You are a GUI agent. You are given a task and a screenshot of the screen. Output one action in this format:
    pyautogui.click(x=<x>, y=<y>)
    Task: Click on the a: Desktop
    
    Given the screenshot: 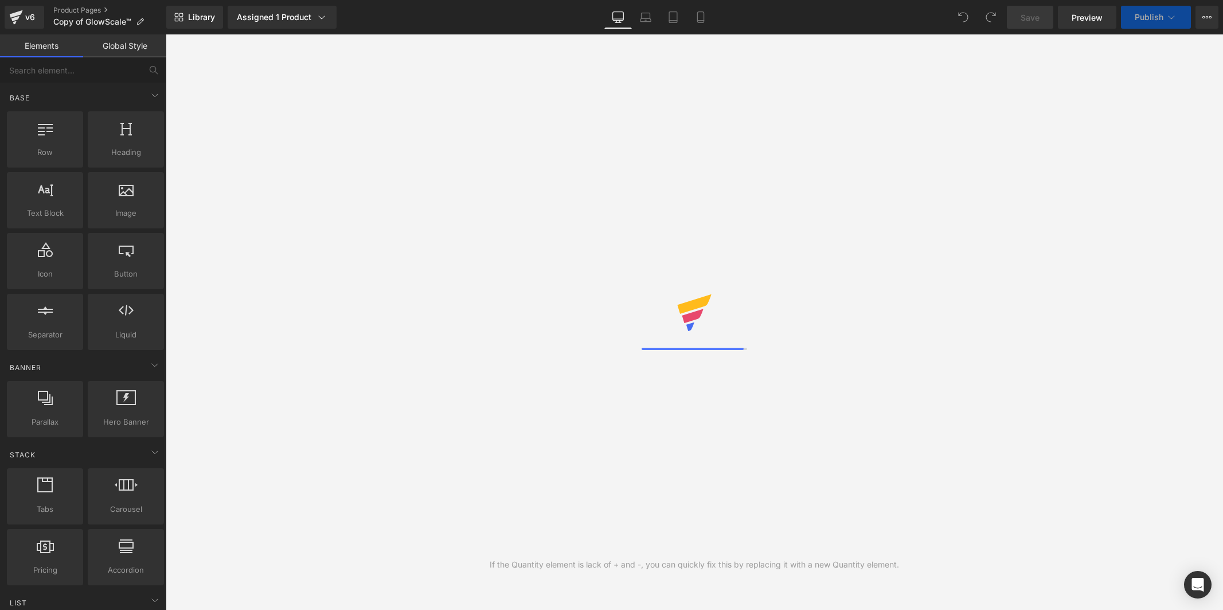 What is the action you would take?
    pyautogui.click(x=618, y=17)
    